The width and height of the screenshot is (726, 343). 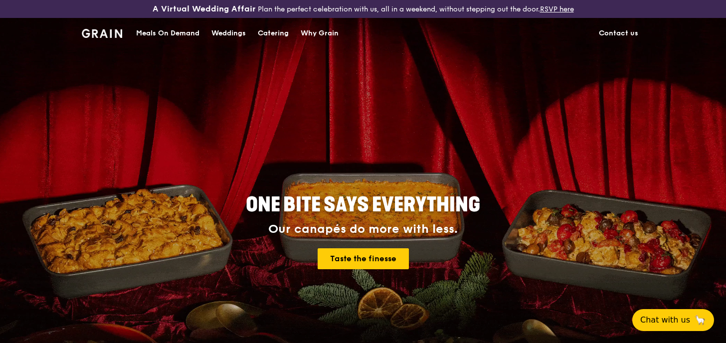 I want to click on div: Our canapés do more with less., so click(x=363, y=229).